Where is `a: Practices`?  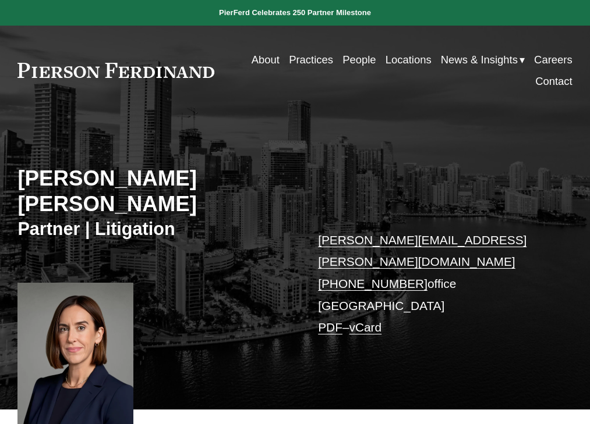
a: Practices is located at coordinates (311, 59).